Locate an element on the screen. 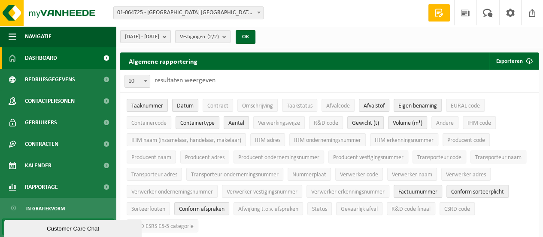 This screenshot has width=543, height=237. button: Verwerker vestigingsnummerVerwerker vestigingsnummer: Activate to sort is located at coordinates (262, 191).